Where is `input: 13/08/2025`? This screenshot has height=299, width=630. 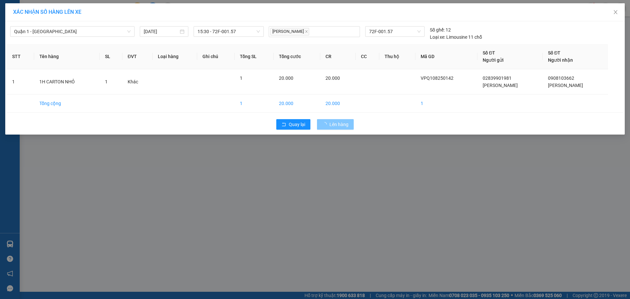
input: 13/08/2025 is located at coordinates (161, 32).